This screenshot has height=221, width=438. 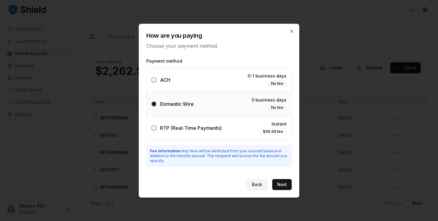 I want to click on h2: How are you paying, so click(x=219, y=36).